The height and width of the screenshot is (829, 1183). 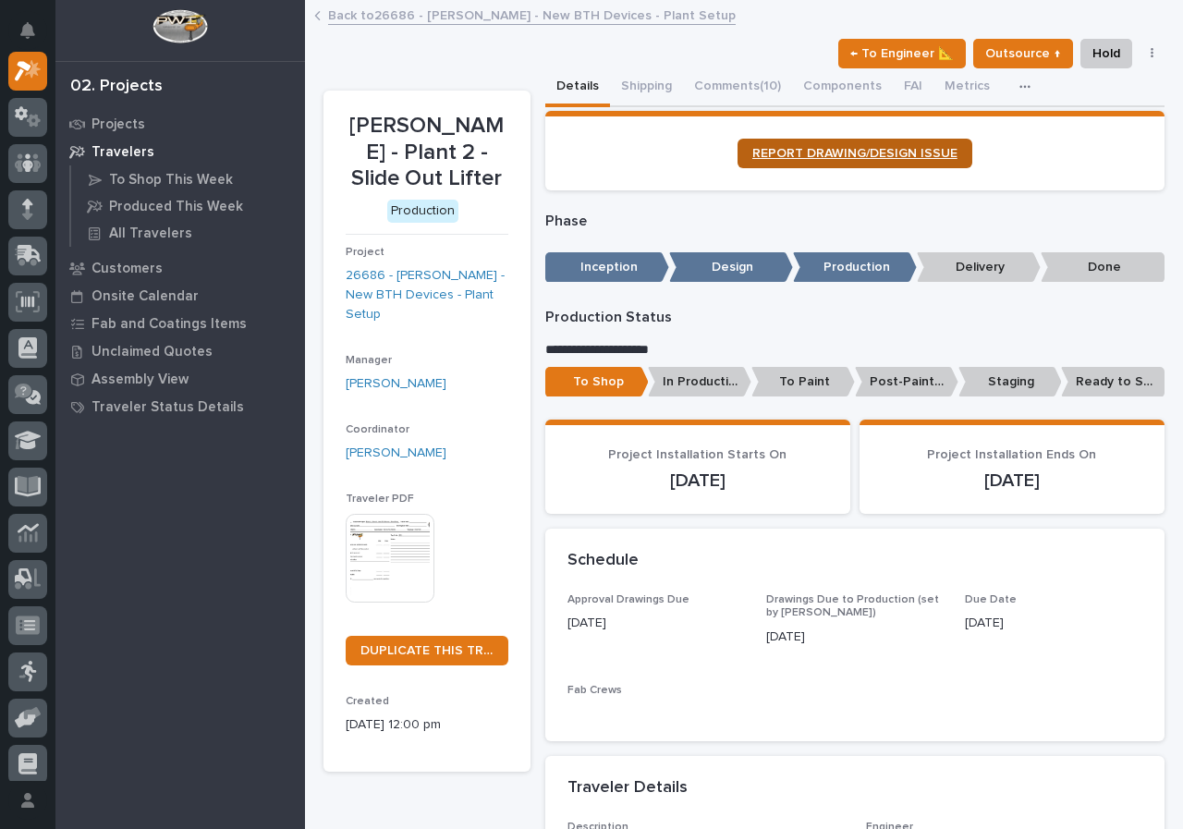 I want to click on a: Unclaimed Quotes, so click(x=180, y=351).